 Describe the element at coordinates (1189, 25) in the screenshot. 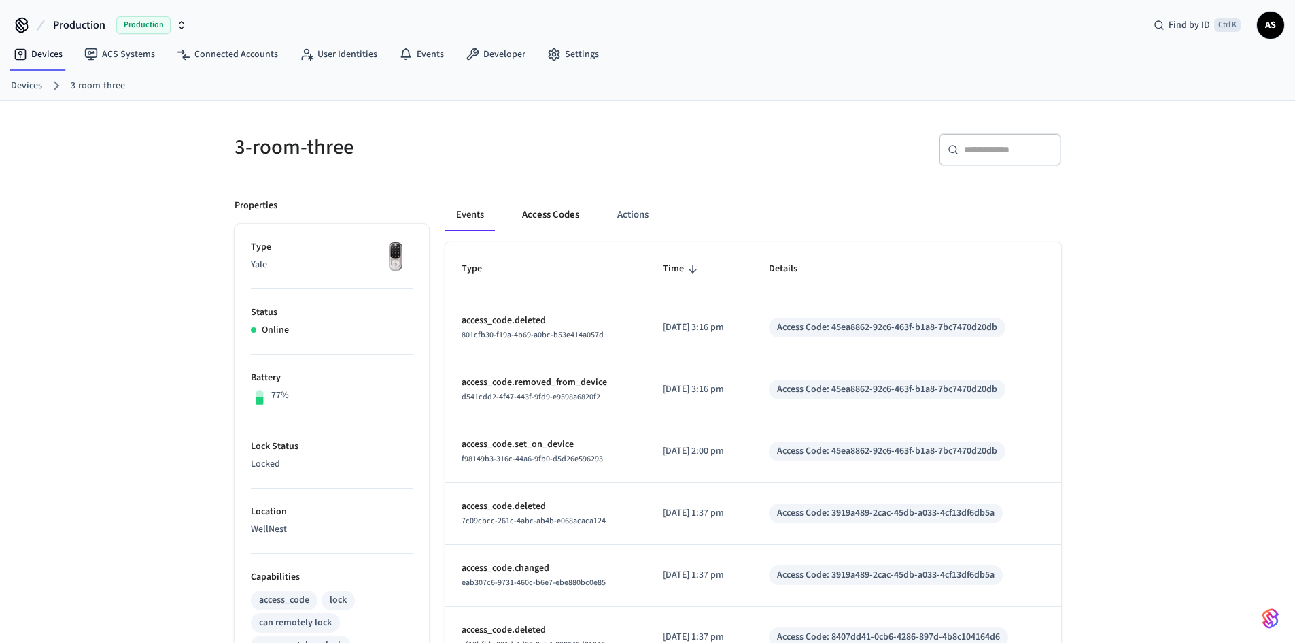

I see `span: Find by ID` at that location.